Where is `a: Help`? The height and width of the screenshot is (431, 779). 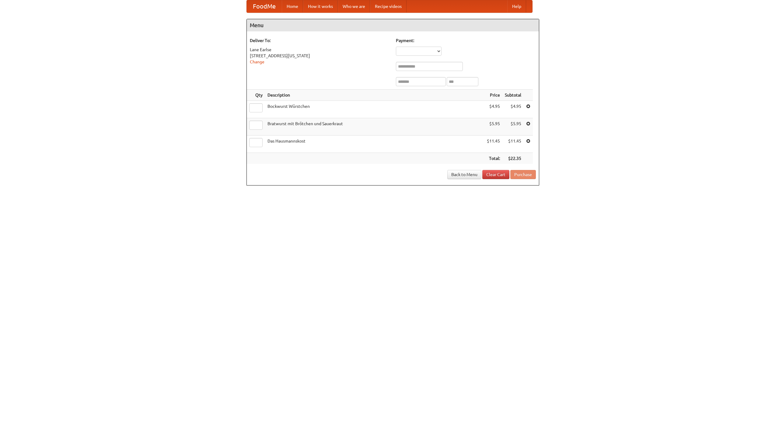
a: Help is located at coordinates (517, 6).